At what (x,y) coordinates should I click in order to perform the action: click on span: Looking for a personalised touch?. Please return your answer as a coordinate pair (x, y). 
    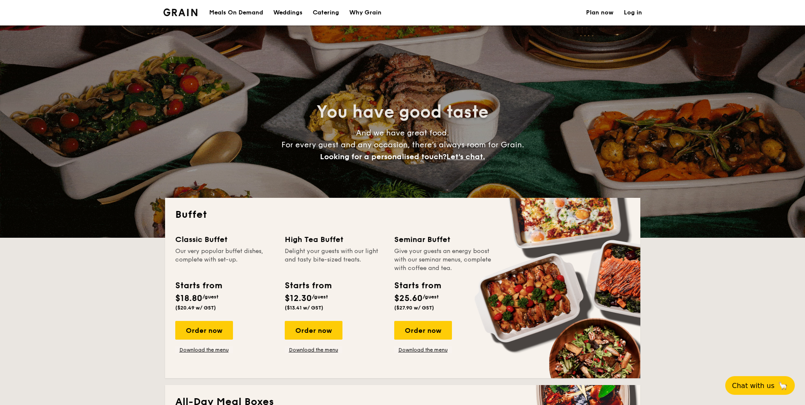
    Looking at the image, I should click on (383, 157).